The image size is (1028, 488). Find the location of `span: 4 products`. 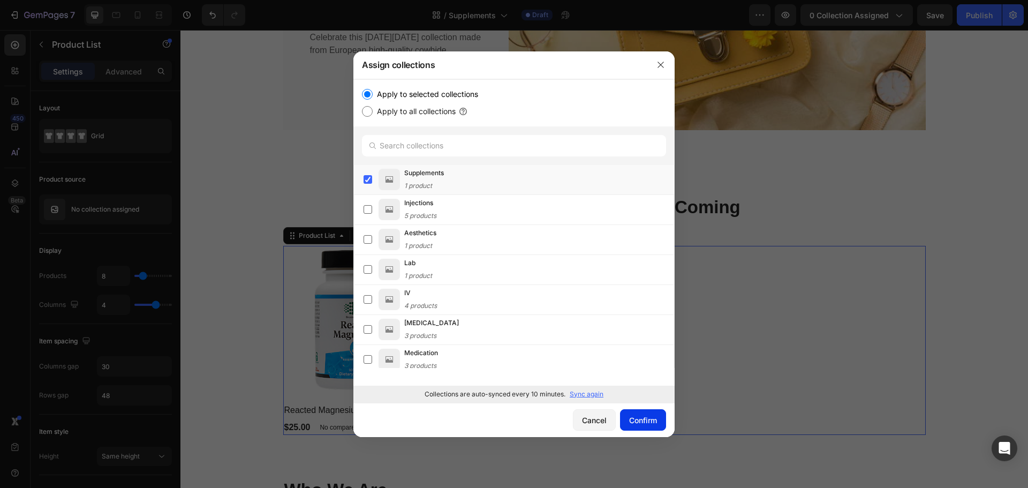

span: 4 products is located at coordinates (420, 305).